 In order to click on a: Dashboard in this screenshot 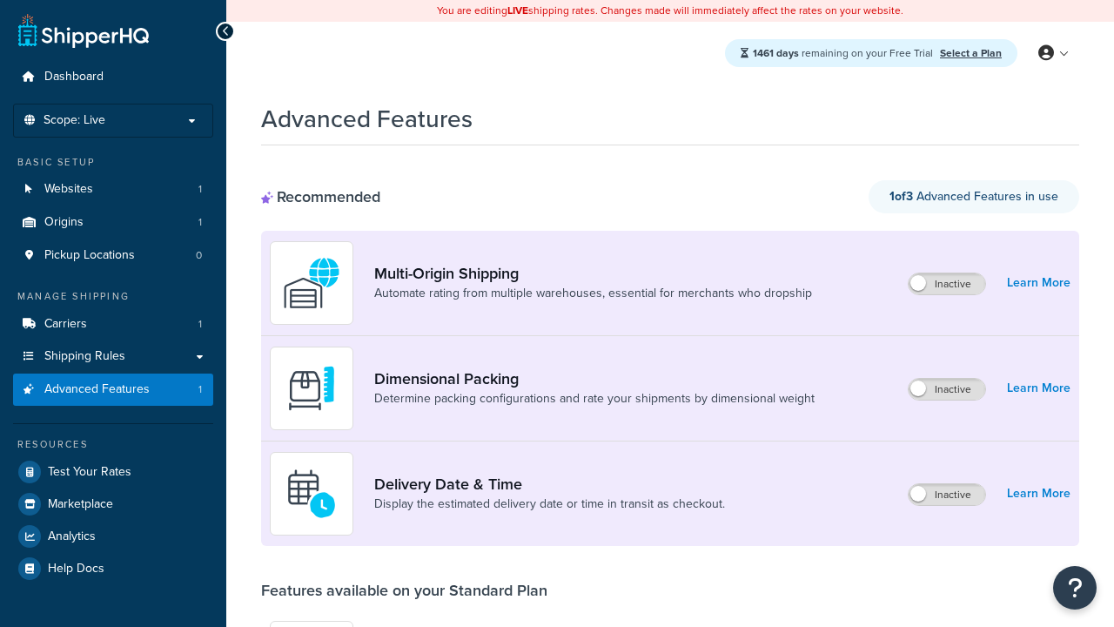, I will do `click(113, 77)`.